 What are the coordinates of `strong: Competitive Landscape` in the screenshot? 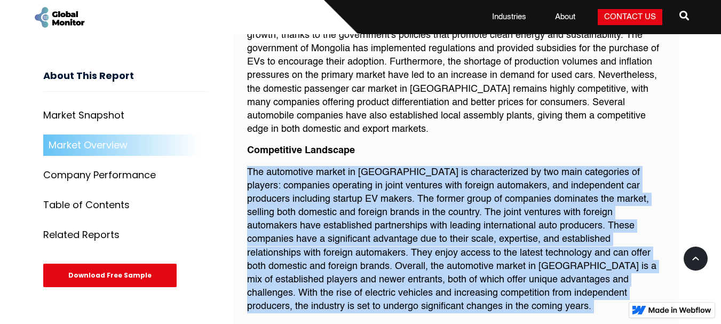 It's located at (301, 151).